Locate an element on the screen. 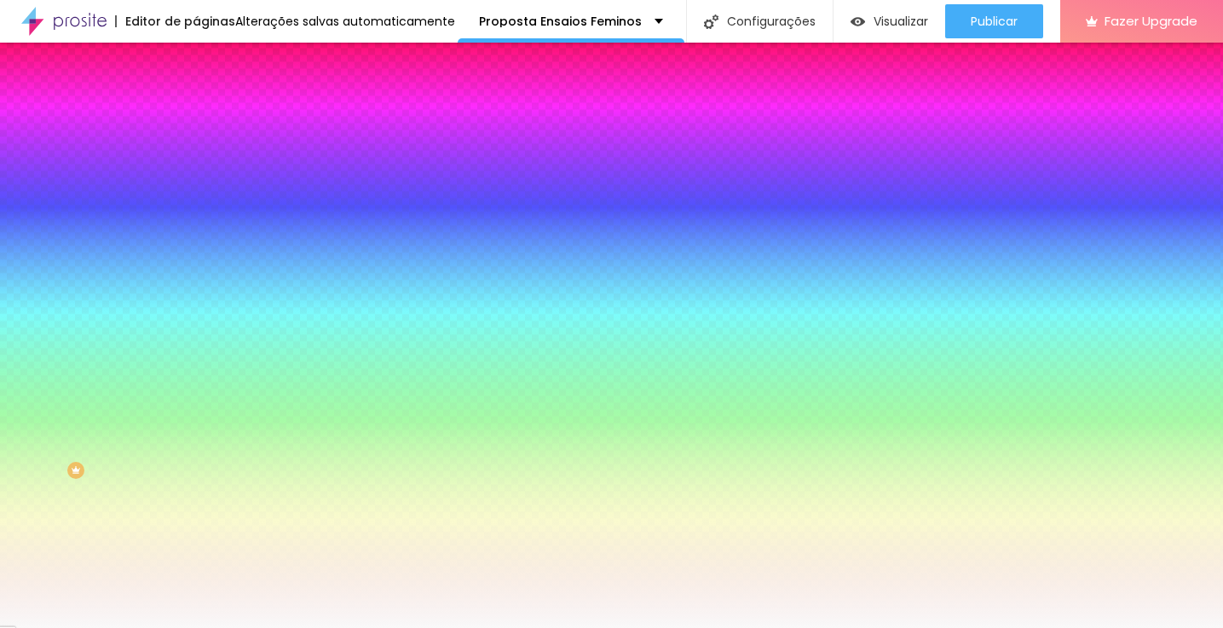  span: Fazer Upgrade is located at coordinates (1150, 20).